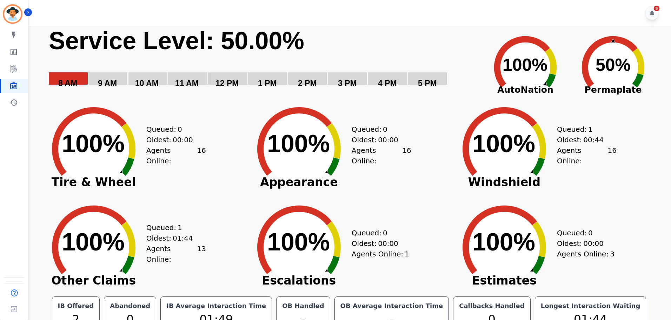 The height and width of the screenshot is (320, 671). Describe the element at coordinates (612, 254) in the screenshot. I see `span: 3` at that location.